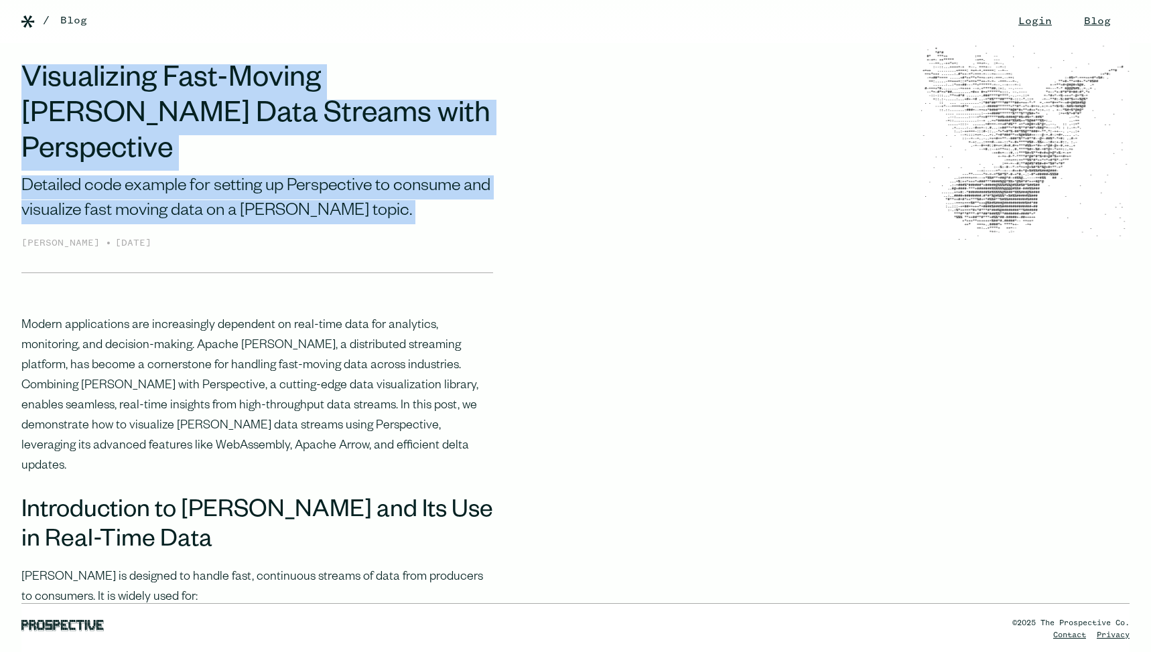  Describe the element at coordinates (74, 21) in the screenshot. I see `a: Blog` at that location.